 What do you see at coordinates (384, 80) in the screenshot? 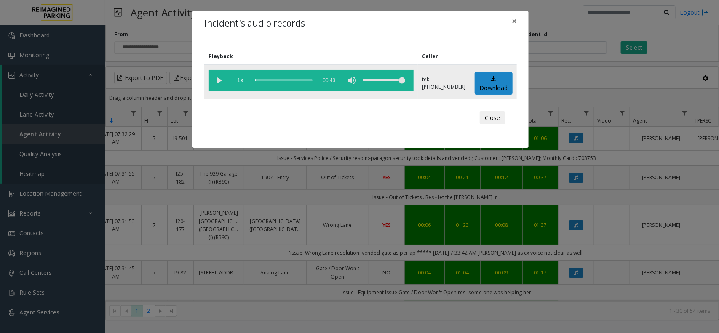
I see `div: volume level` at bounding box center [384, 80].